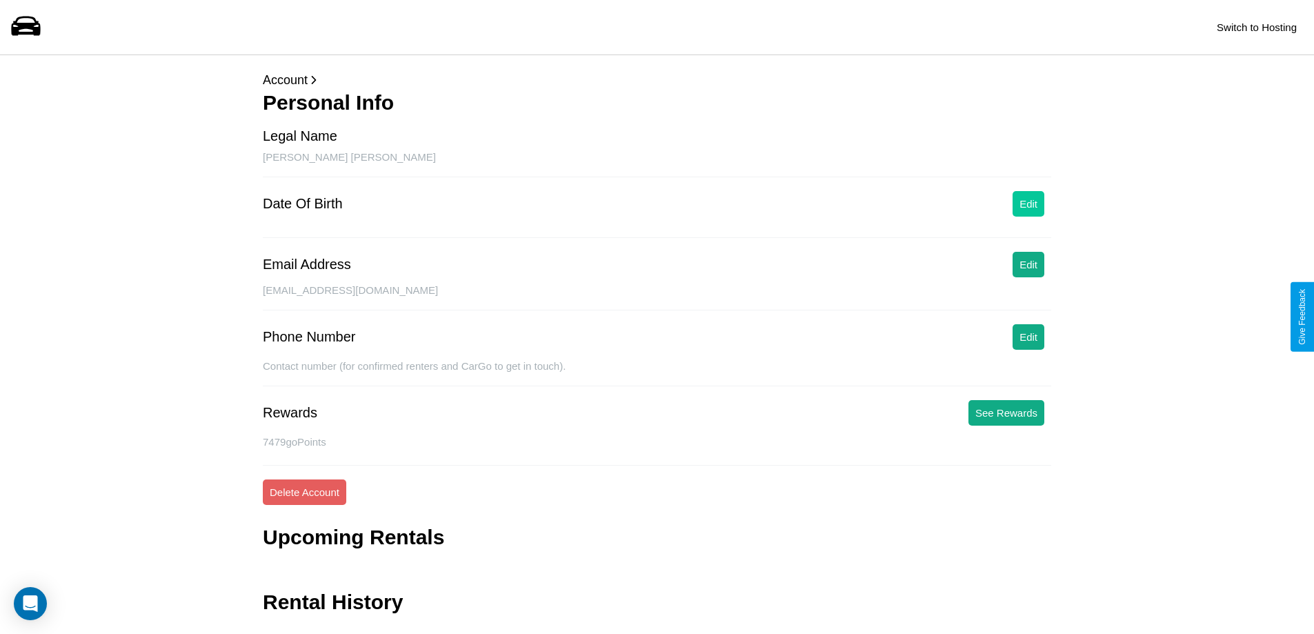 The width and height of the screenshot is (1314, 634). Describe the element at coordinates (656, 373) in the screenshot. I see `div: Contact number (for confirmed renters and CarGo to get in touch).` at that location.